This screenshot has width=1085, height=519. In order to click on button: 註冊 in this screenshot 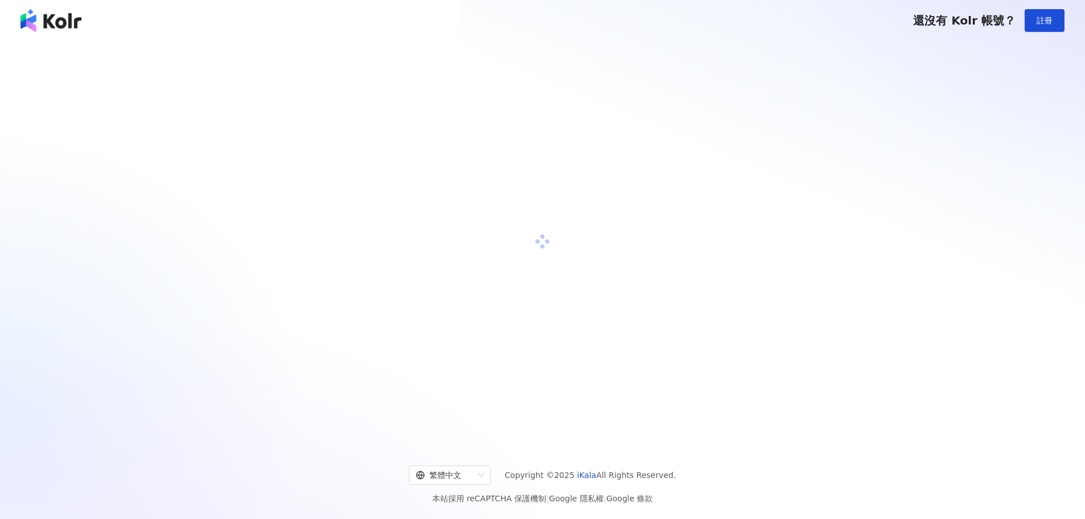, I will do `click(1044, 20)`.